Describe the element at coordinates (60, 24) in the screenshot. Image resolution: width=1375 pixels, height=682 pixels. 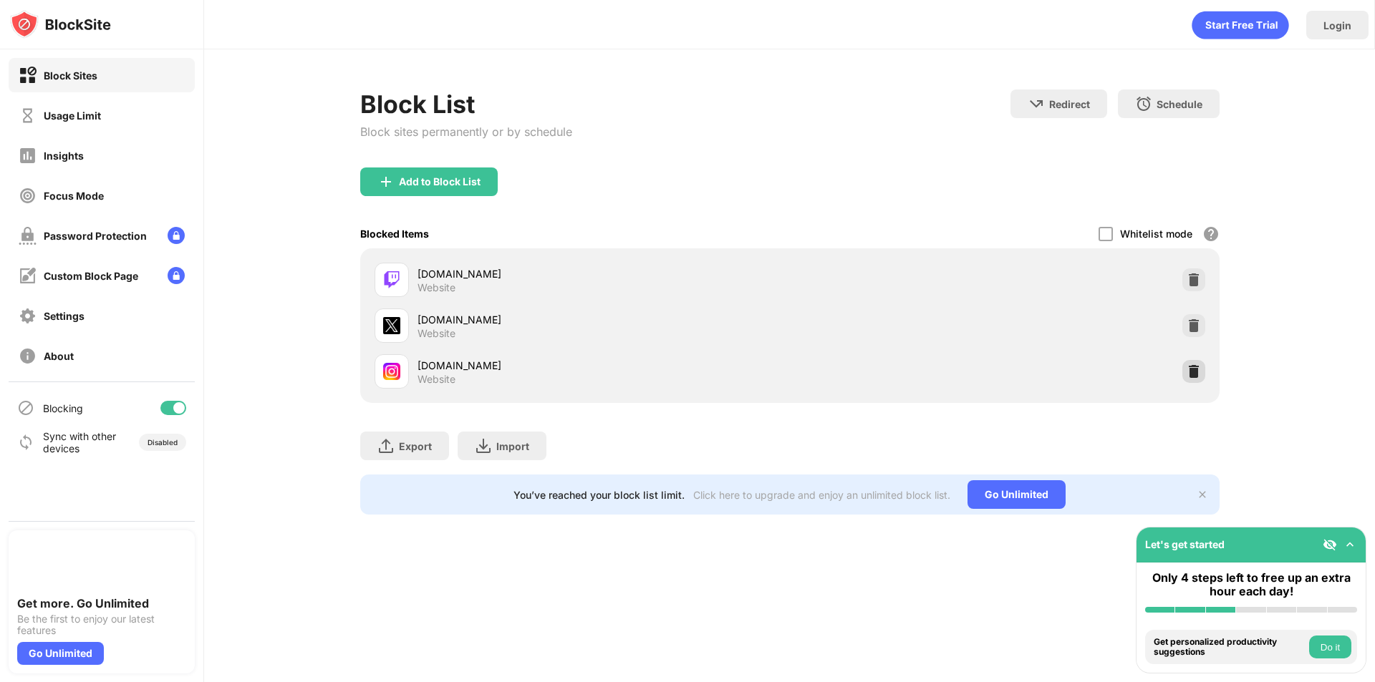
I see `img: logo-blocksite.svg` at that location.